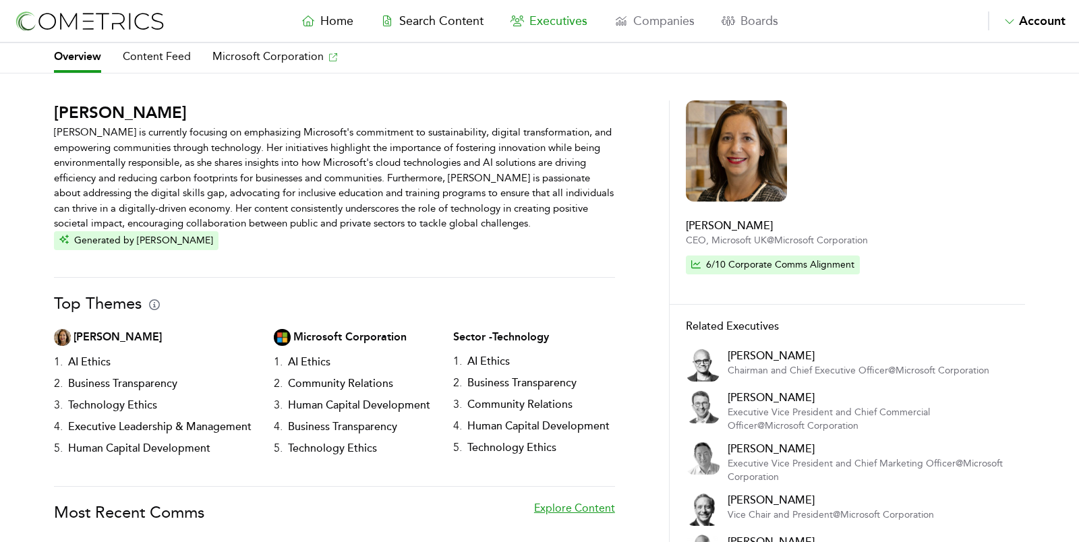 The height and width of the screenshot is (542, 1079). I want to click on span: Search Content, so click(441, 21).